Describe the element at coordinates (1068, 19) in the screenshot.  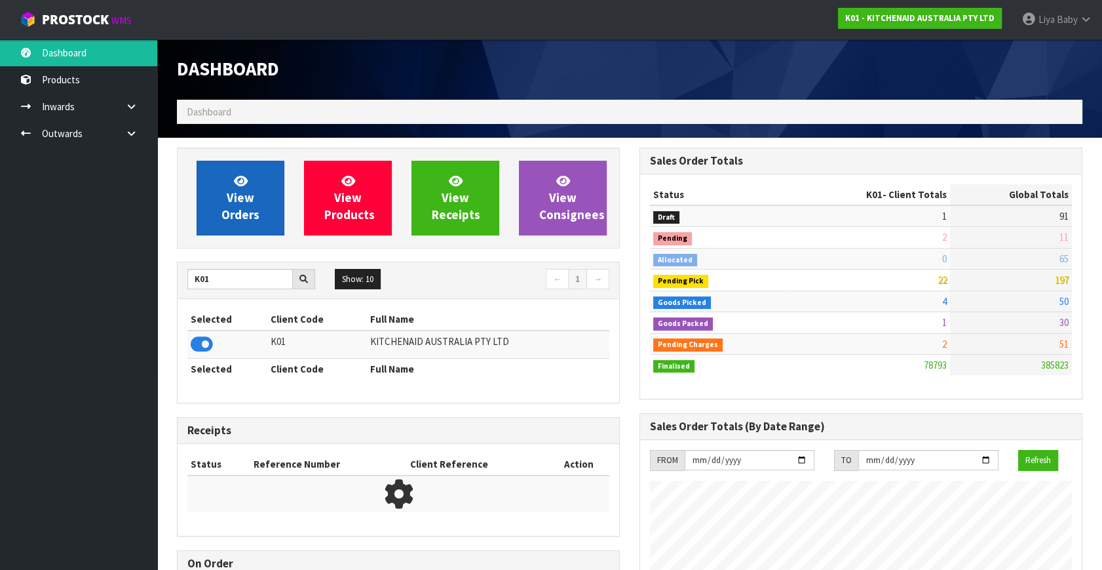
I see `span: Baby` at that location.